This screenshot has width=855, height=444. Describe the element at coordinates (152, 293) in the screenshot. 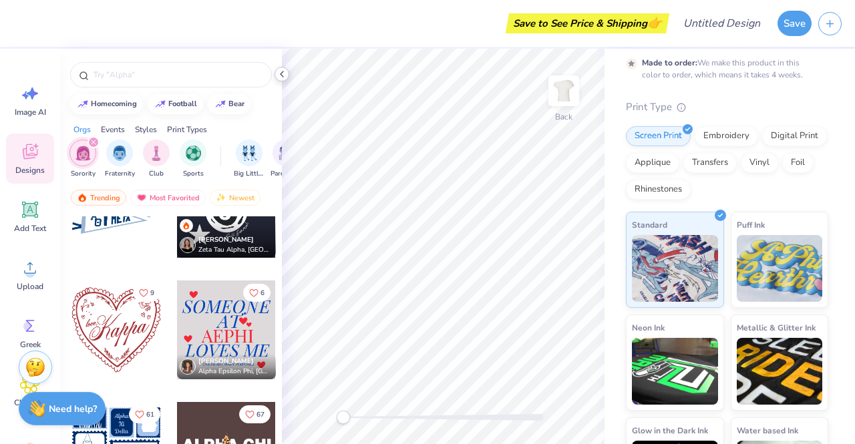

I see `span: 9` at that location.